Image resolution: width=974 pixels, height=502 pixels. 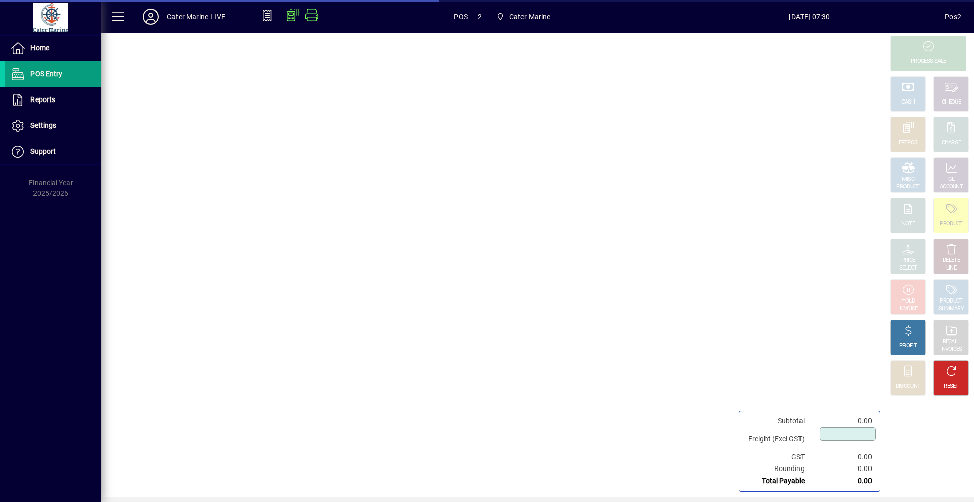 I want to click on div: ACCOUNT, so click(x=951, y=187).